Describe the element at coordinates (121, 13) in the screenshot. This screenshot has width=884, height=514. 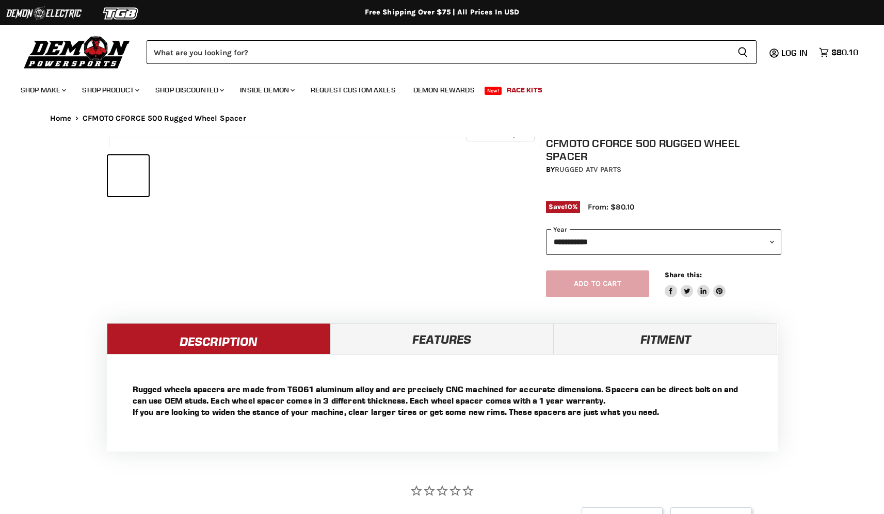
I see `img: TGB Logo 2` at that location.